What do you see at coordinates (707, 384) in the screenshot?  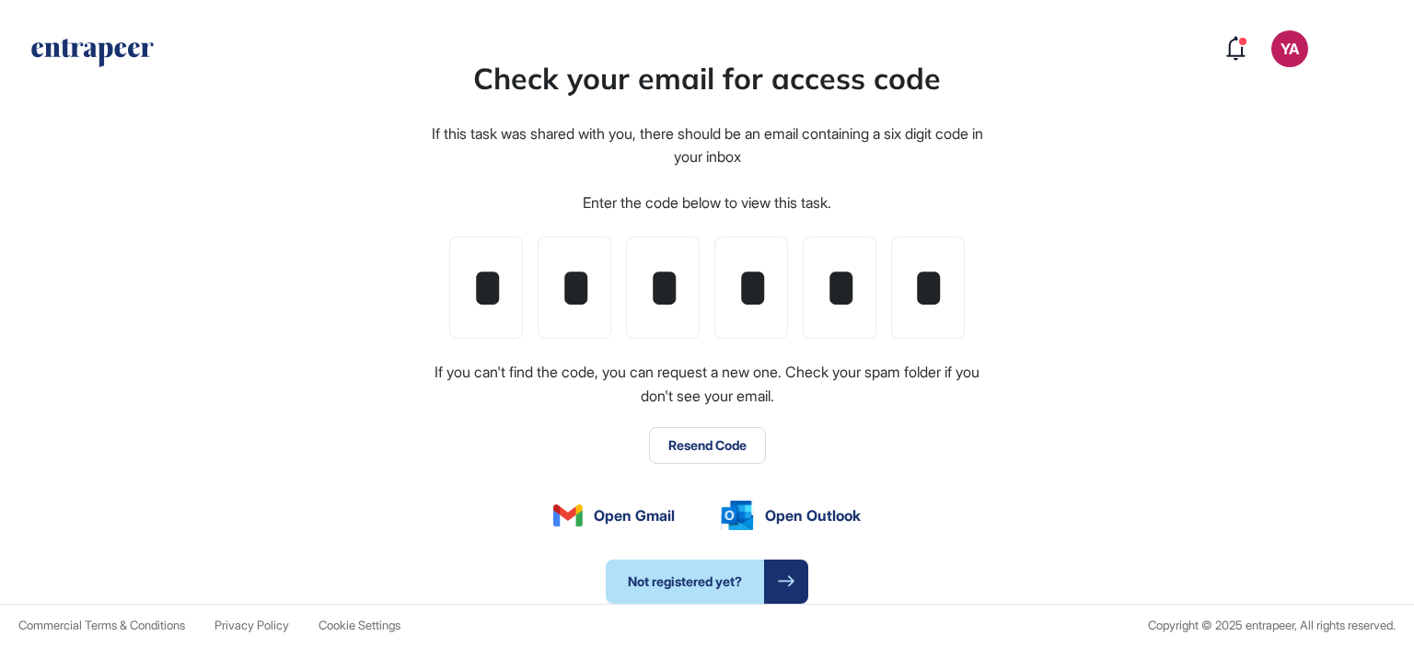 I see `div: If you can't find the code, you can request a new one. Check your spam folder if you don't see yo...` at bounding box center [707, 384].